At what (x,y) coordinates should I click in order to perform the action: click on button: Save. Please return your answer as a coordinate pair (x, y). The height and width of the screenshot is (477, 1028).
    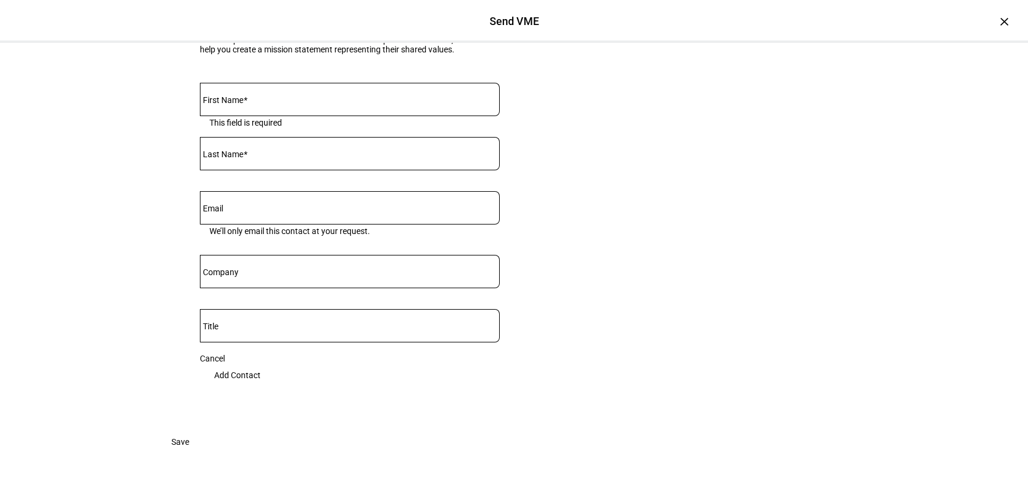
    Looking at the image, I should click on (180, 442).